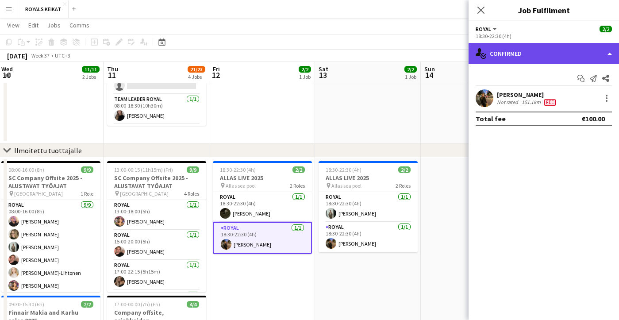 The width and height of the screenshot is (619, 320). I want to click on div: 151.1km, so click(531, 102).